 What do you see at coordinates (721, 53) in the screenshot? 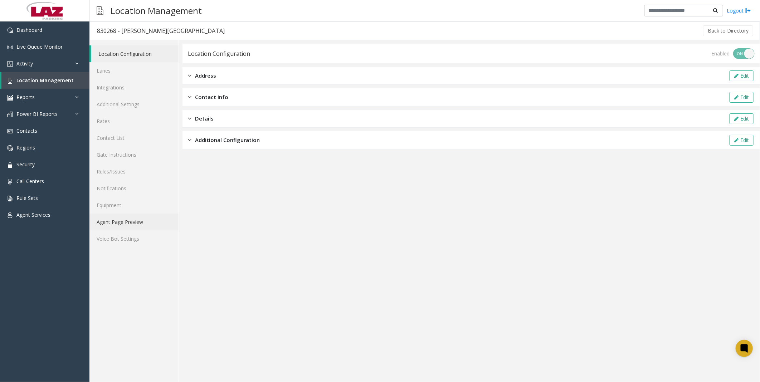
I see `div: Enabled` at bounding box center [721, 53].